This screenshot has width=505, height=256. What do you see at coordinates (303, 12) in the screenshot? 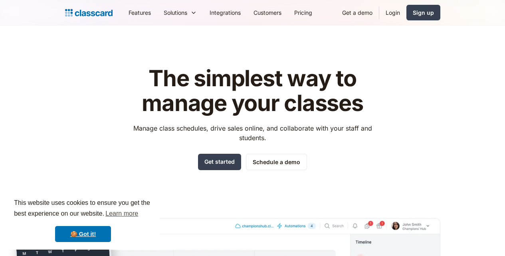
I see `a: Pricing` at bounding box center [303, 12].